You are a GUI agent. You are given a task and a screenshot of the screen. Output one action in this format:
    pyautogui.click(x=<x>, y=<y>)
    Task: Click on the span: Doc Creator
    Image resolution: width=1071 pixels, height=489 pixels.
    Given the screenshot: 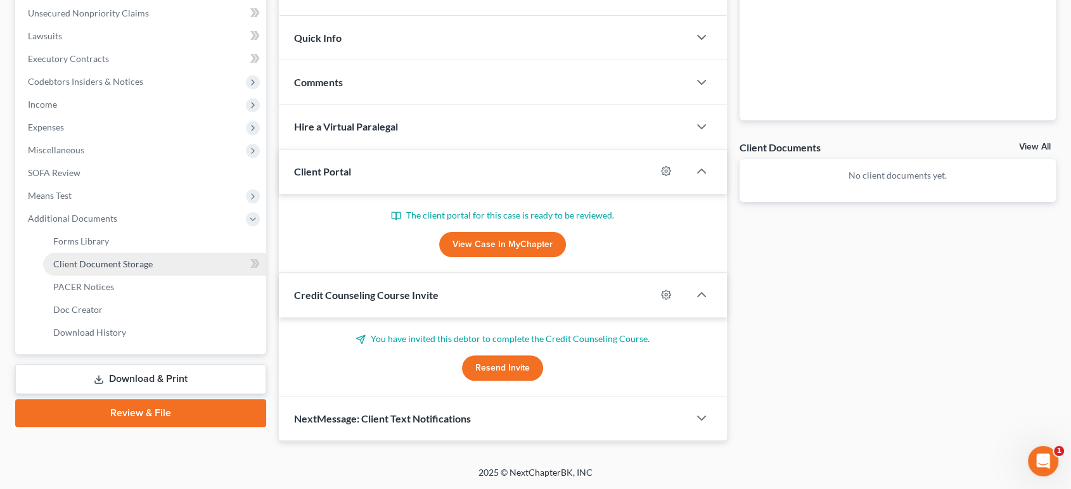 What is the action you would take?
    pyautogui.click(x=78, y=309)
    